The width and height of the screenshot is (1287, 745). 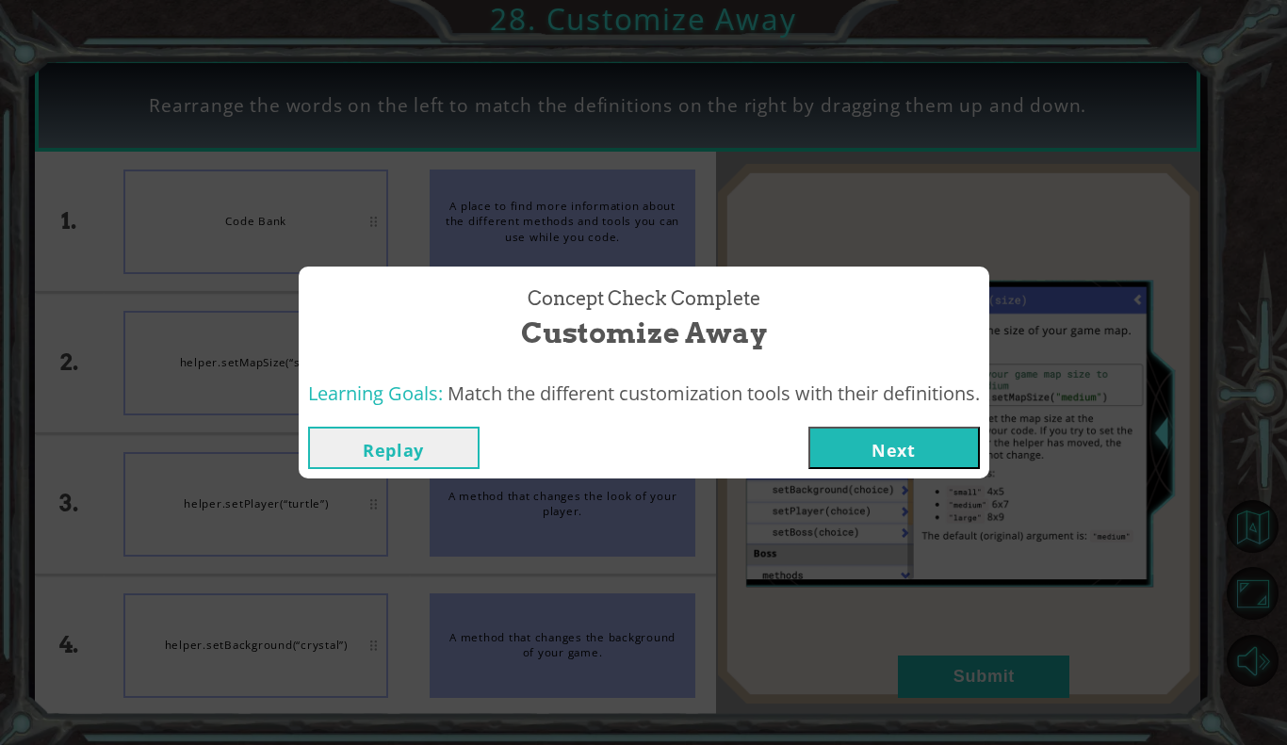 What do you see at coordinates (894, 448) in the screenshot?
I see `button: Next` at bounding box center [894, 448].